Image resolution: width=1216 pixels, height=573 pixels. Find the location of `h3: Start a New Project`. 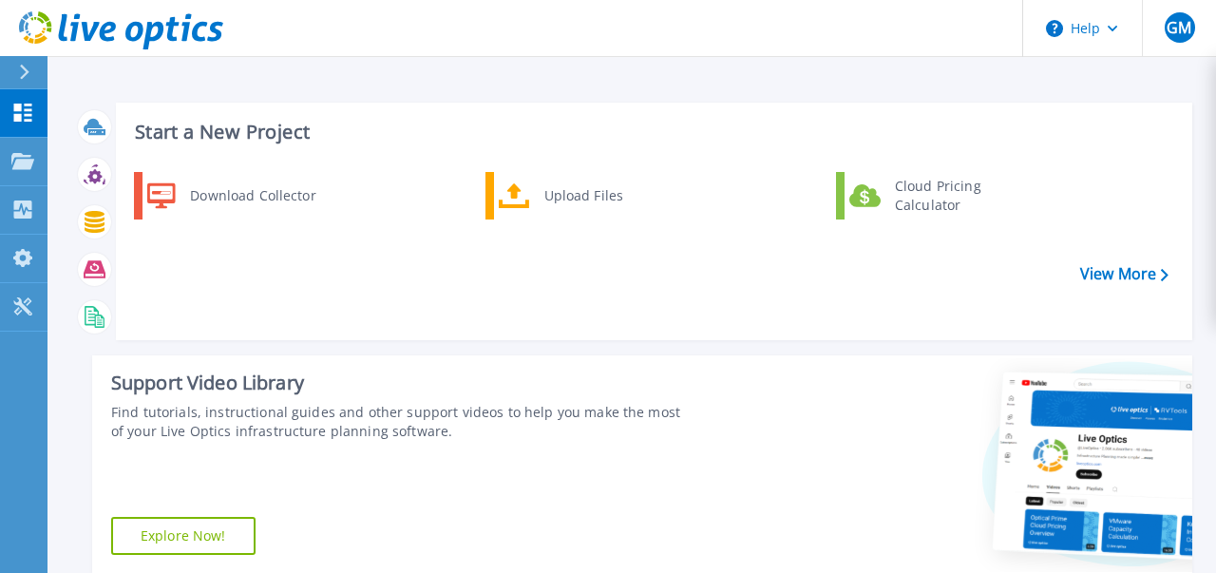

h3: Start a New Project is located at coordinates (651, 132).